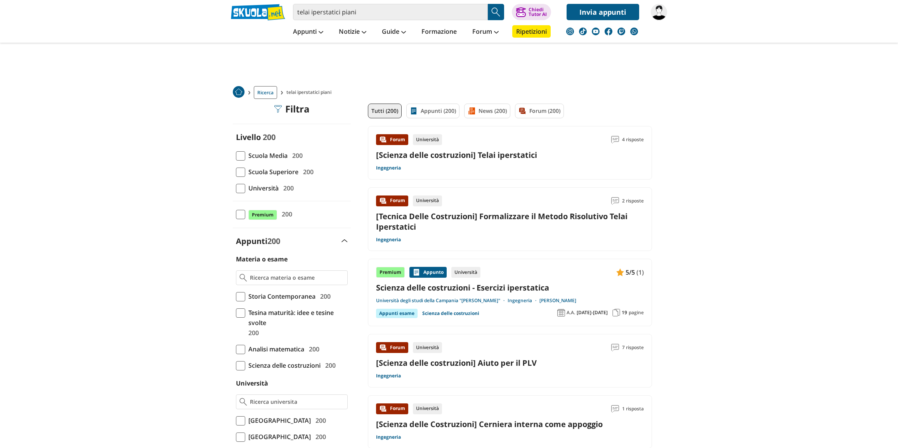 Image resolution: width=898 pixels, height=448 pixels. I want to click on span: Premium, so click(263, 215).